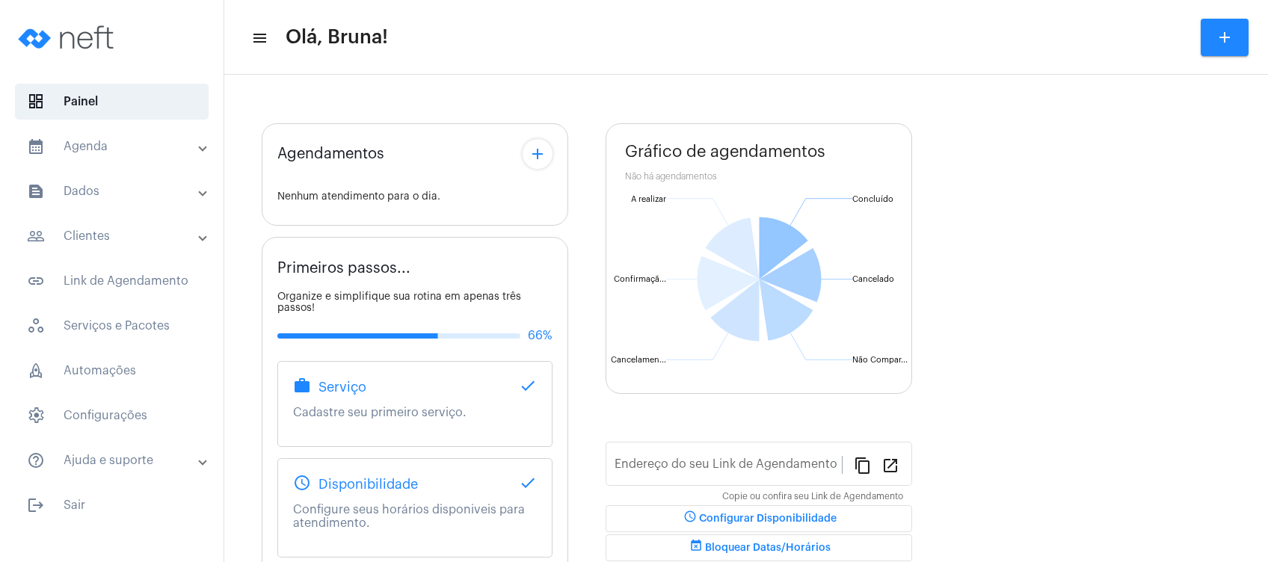  What do you see at coordinates (113, 461) in the screenshot?
I see `mat-panel-title: Ajuda e suporte` at bounding box center [113, 461].